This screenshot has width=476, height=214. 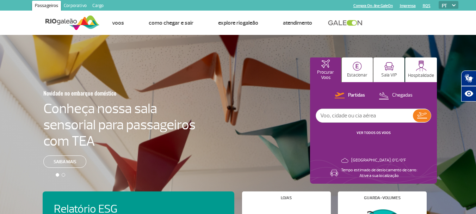 What do you see at coordinates (98, 6) in the screenshot?
I see `a: Cargo` at bounding box center [98, 6].